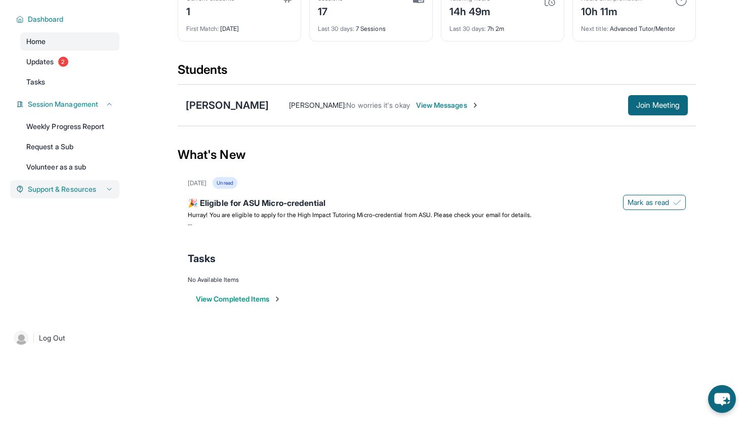  Describe the element at coordinates (70, 147) in the screenshot. I see `a: Request a Sub` at that location.